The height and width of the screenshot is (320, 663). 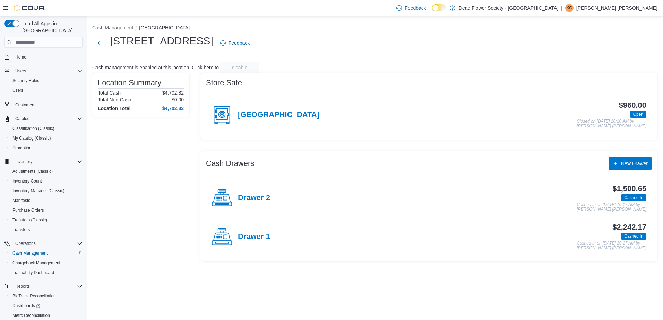 I want to click on button: Home, so click(x=43, y=57).